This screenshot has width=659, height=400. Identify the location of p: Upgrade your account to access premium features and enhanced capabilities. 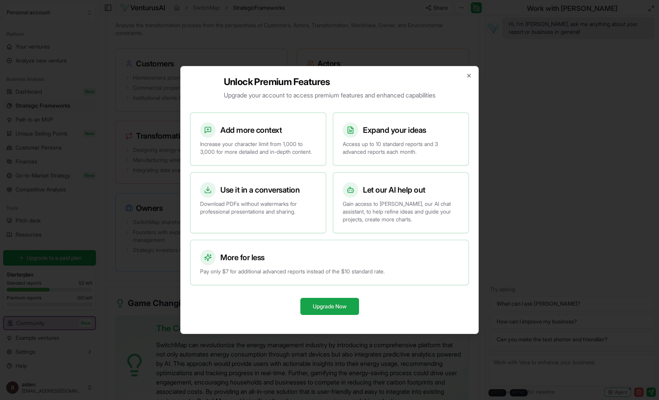
(330, 95).